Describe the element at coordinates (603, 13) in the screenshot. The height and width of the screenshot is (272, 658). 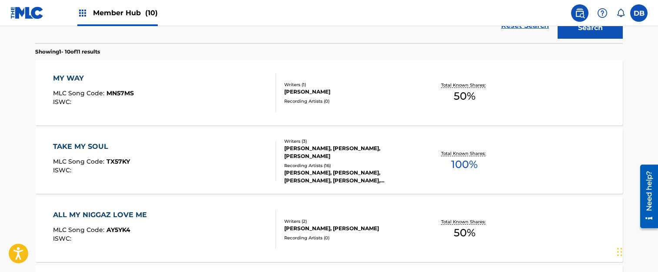
I see `img: help` at that location.